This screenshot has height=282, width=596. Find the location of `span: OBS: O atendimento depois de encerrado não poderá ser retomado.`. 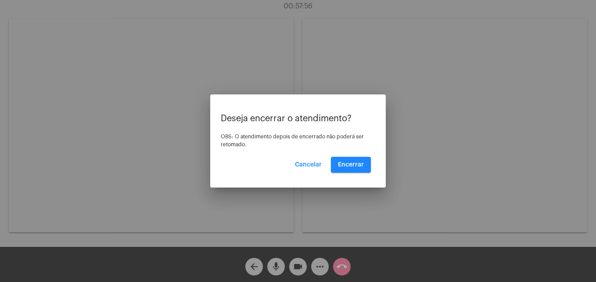

span: OBS: O atendimento depois de encerrado não poderá ser retomado. is located at coordinates (292, 140).